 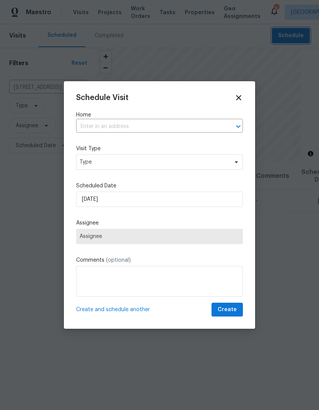 I want to click on label: Scheduled Date, so click(x=160, y=186).